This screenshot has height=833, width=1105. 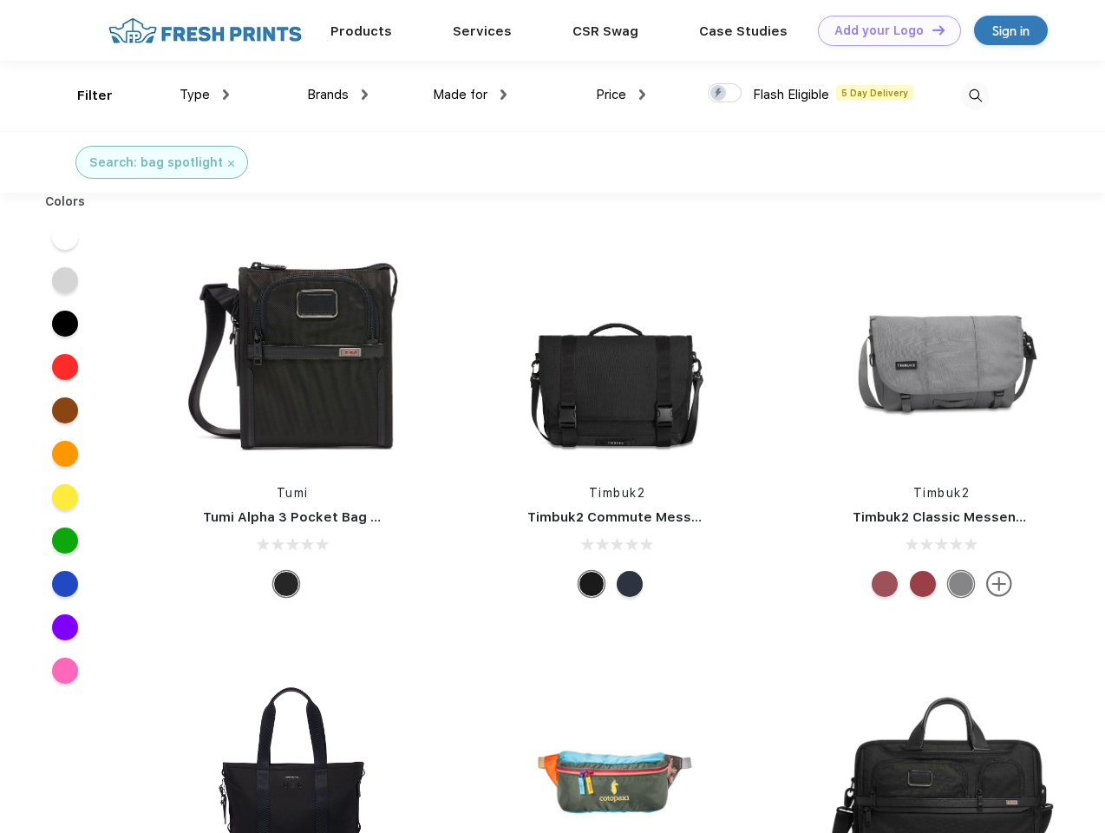 I want to click on div: Search: bag spotlight, so click(x=156, y=162).